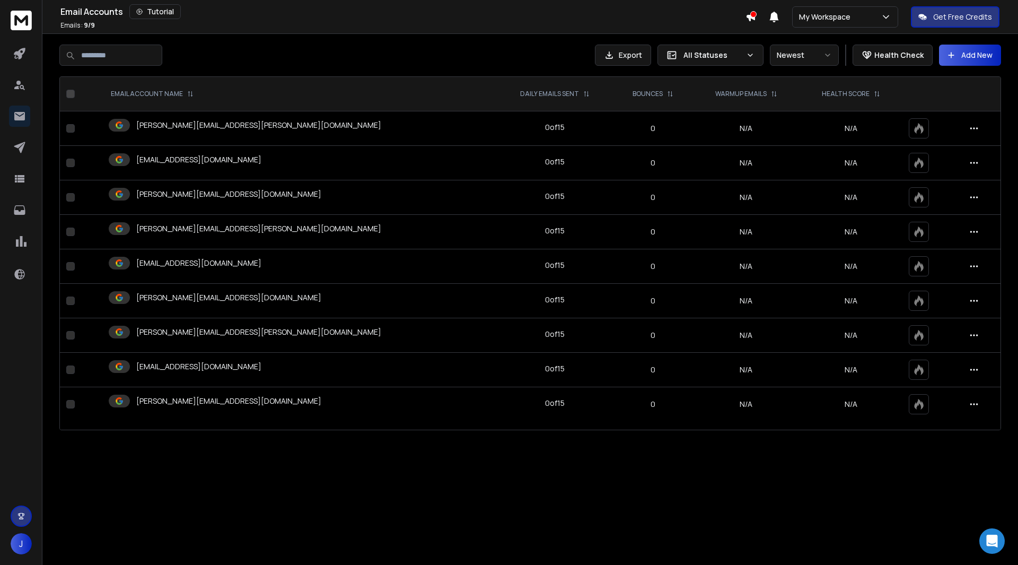 This screenshot has height=565, width=1018. Describe the element at coordinates (963, 17) in the screenshot. I see `p: Get Free Credits` at that location.